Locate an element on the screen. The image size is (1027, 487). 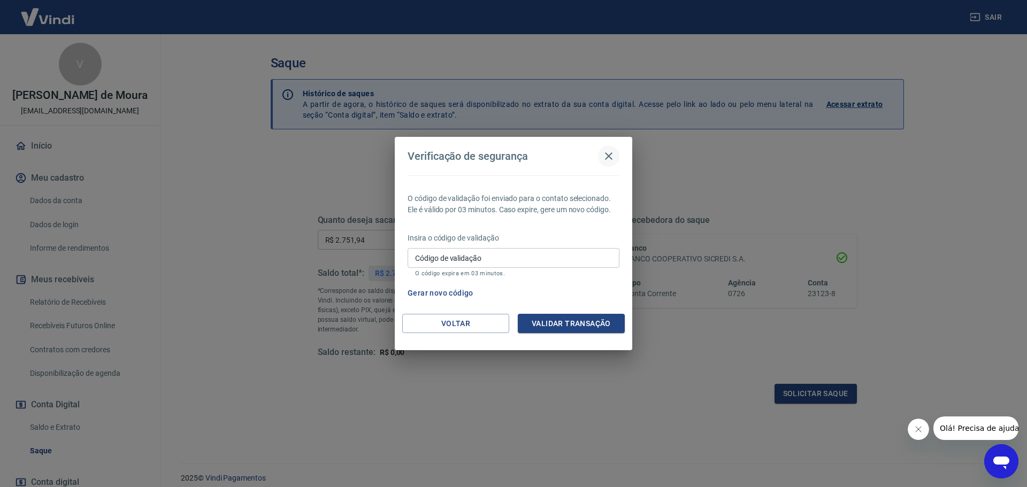
button: Gerar novo código is located at coordinates (440, 293).